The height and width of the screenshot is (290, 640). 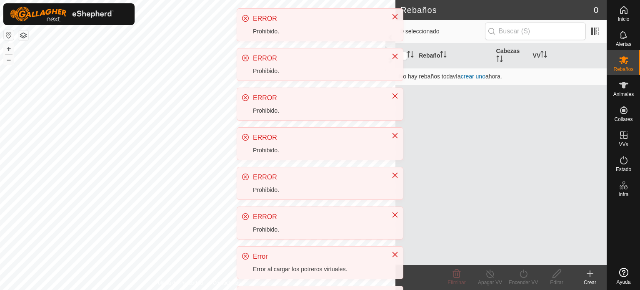 I want to click on span: 0, so click(x=596, y=10).